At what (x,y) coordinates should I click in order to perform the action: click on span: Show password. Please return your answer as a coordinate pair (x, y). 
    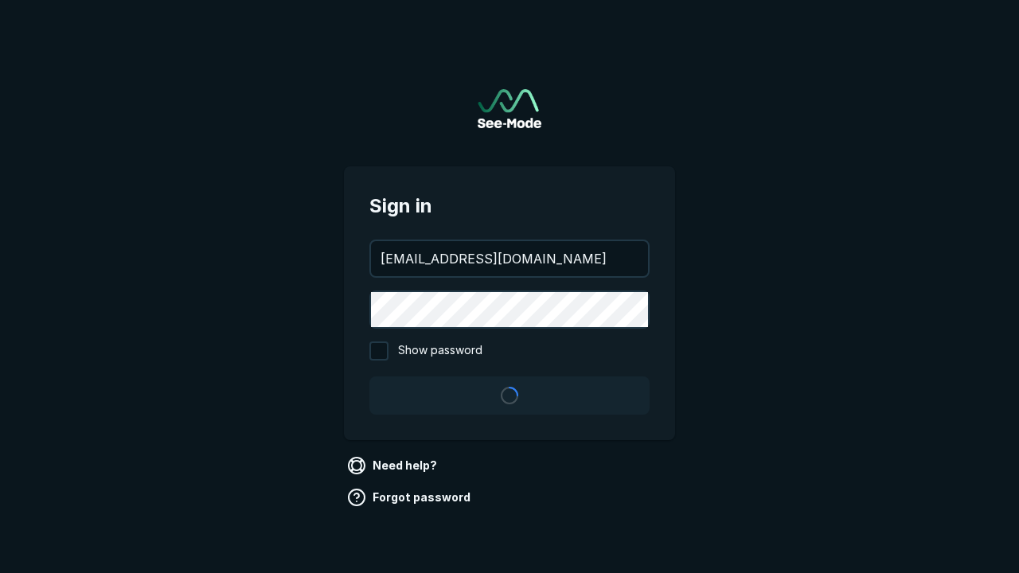
    Looking at the image, I should click on (440, 351).